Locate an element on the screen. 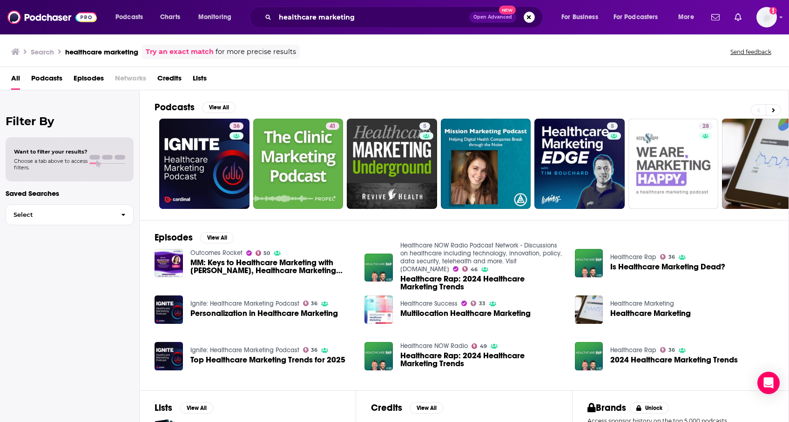 Image resolution: width=789 pixels, height=422 pixels. a: PodcastsView All is located at coordinates (195, 107).